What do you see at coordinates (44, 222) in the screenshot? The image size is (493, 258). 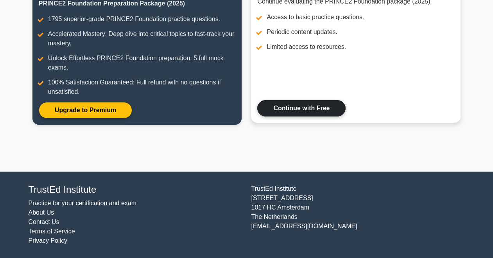 I see `a: Contact Us` at bounding box center [44, 222].